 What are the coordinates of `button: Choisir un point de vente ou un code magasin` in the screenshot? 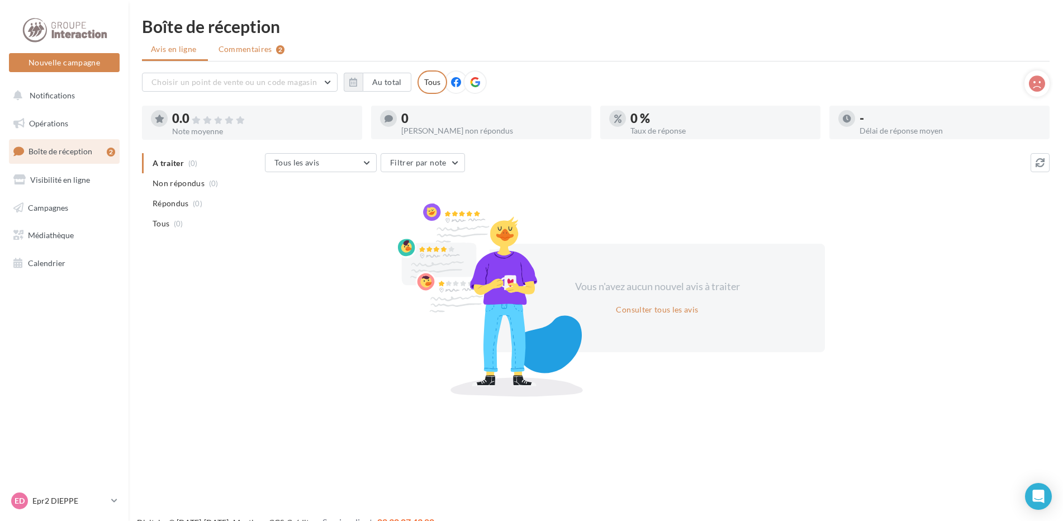 It's located at (240, 82).